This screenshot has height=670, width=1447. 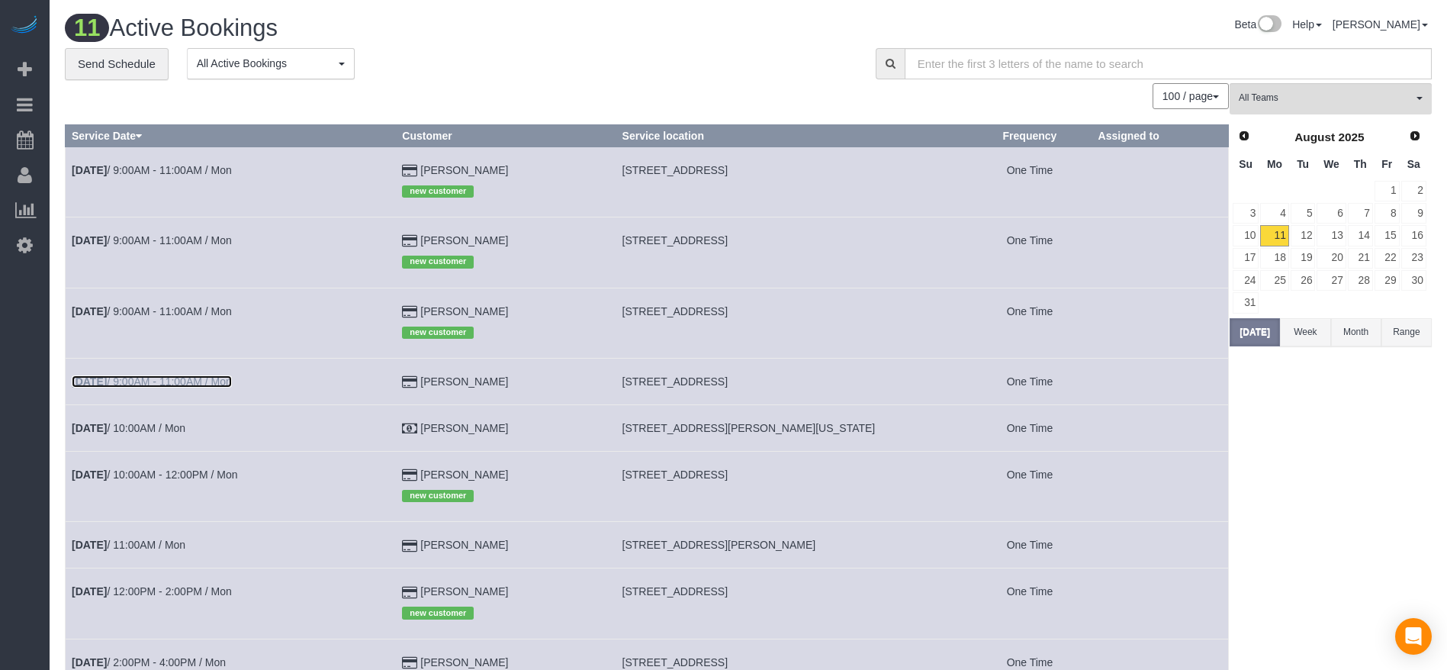 What do you see at coordinates (1413, 258) in the screenshot?
I see `a: 23` at bounding box center [1413, 258].